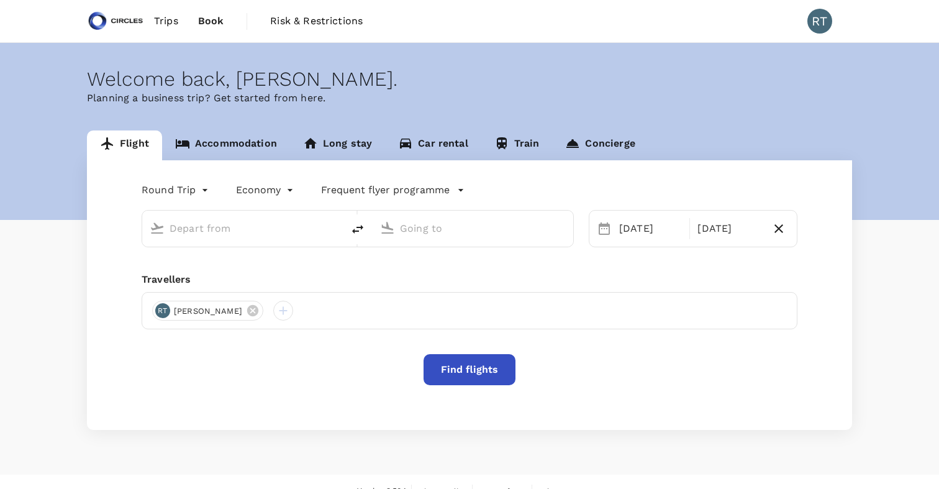  What do you see at coordinates (469, 98) in the screenshot?
I see `p: Planning a business trip? Get started from here.` at bounding box center [469, 98].